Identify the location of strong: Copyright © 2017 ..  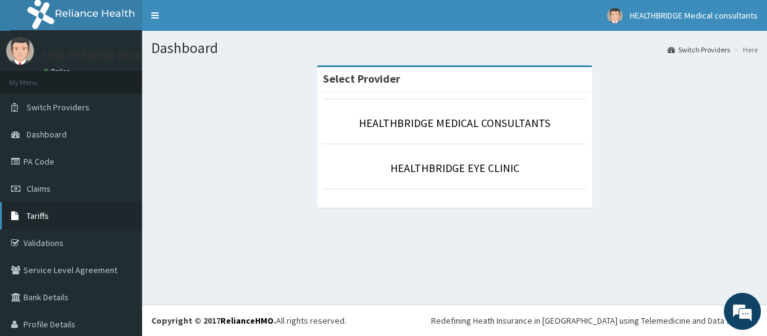
(214, 321).